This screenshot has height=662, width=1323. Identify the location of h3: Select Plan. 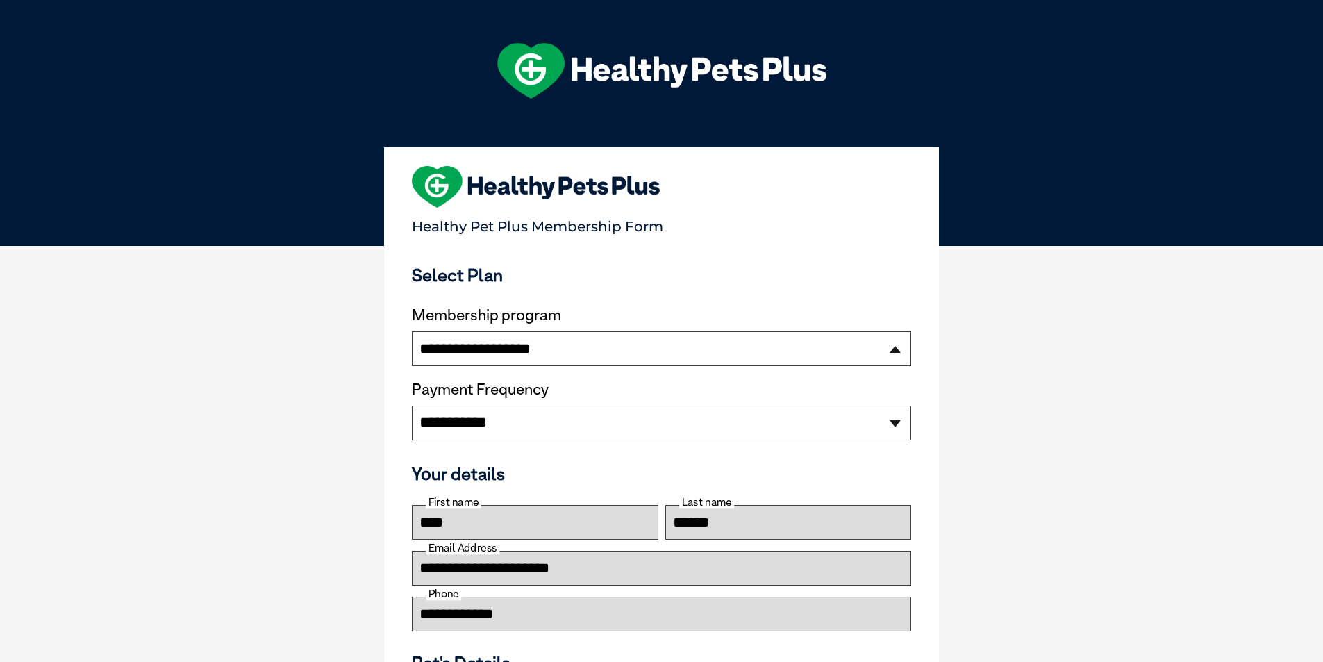
(661, 275).